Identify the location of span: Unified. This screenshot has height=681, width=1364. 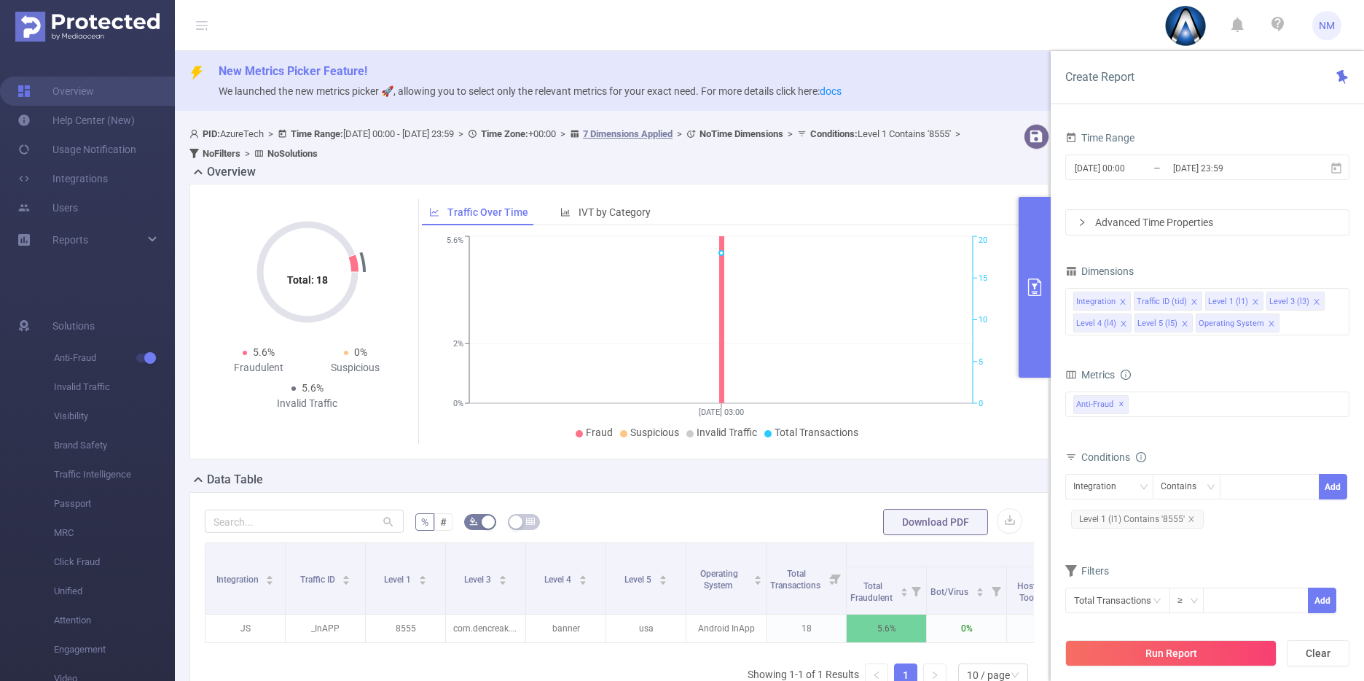
(114, 591).